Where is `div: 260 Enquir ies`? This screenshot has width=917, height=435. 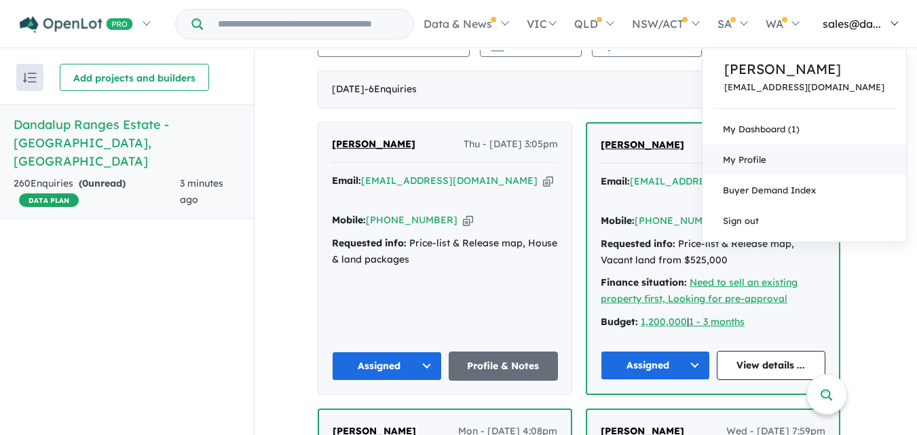
div: 260 Enquir ies is located at coordinates (96, 192).